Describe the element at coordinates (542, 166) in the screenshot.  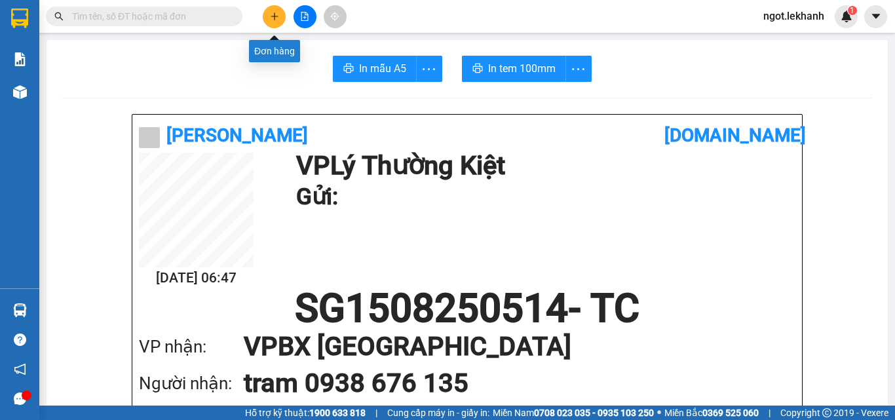
I see `h1: VP Lý Thường Kiệt` at that location.